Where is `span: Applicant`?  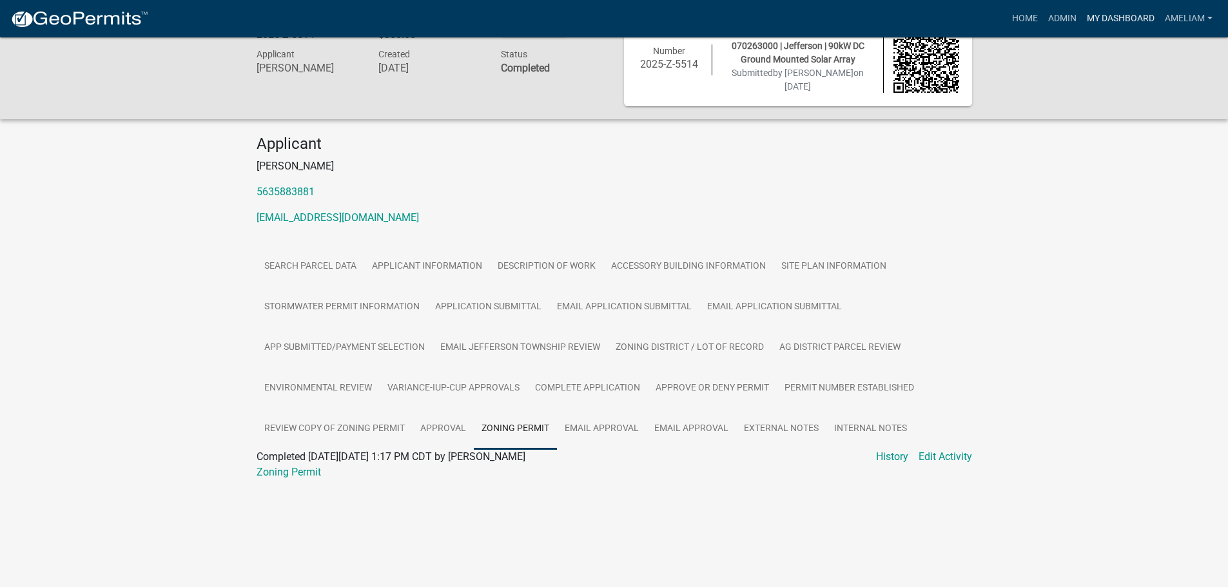
span: Applicant is located at coordinates (275, 54).